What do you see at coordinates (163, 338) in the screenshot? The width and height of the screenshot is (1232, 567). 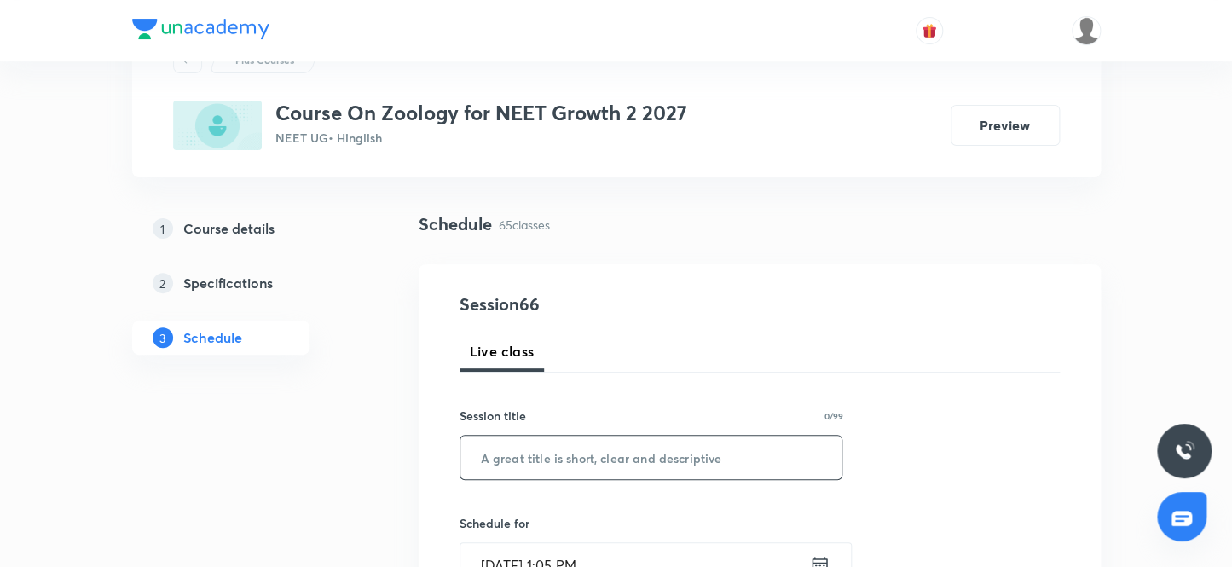 I see `p: 3` at bounding box center [163, 338].